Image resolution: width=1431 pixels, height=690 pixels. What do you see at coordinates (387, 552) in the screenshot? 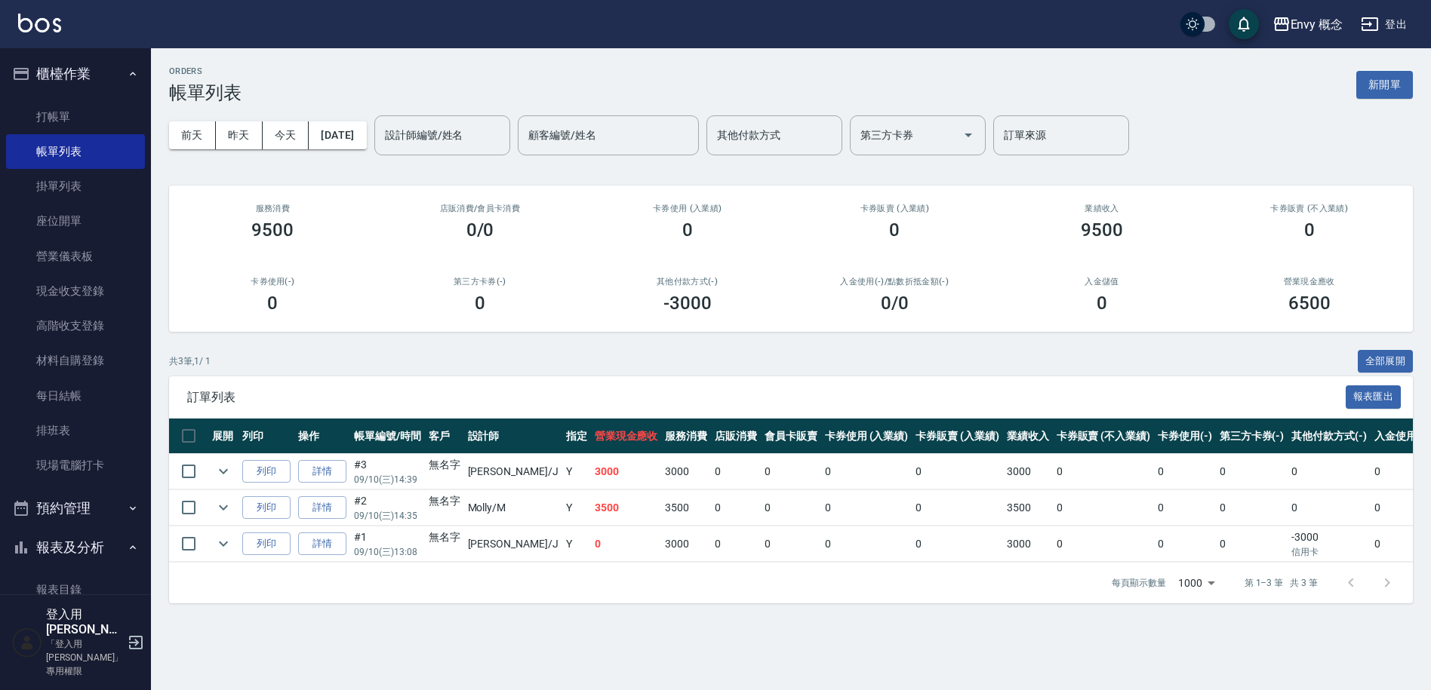
I see `p: 09/10 (三) 13:08` at bounding box center [387, 552].